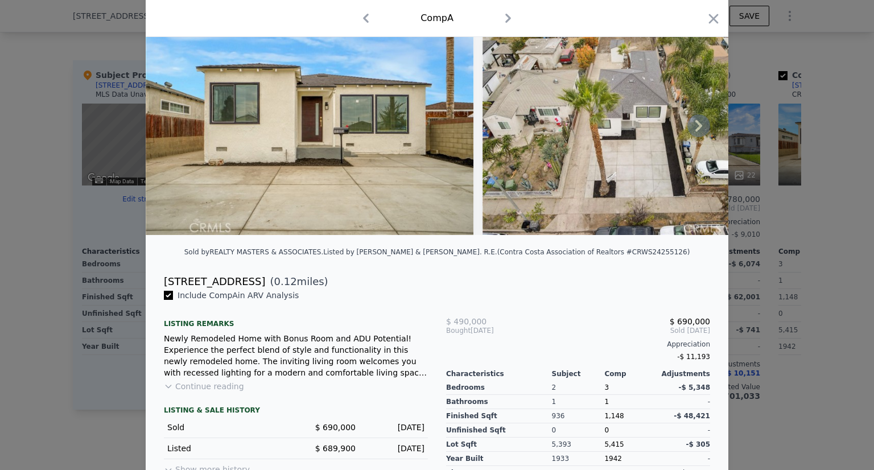 The height and width of the screenshot is (470, 874). I want to click on div: Appreciation, so click(578, 344).